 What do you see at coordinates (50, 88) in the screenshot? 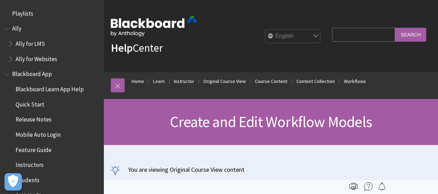
I see `span: Blackboard Learn App Help` at bounding box center [50, 88].